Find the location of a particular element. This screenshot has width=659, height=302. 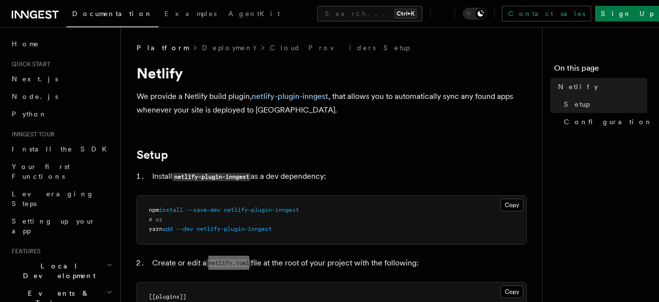

h4: On this page is located at coordinates (600, 70).